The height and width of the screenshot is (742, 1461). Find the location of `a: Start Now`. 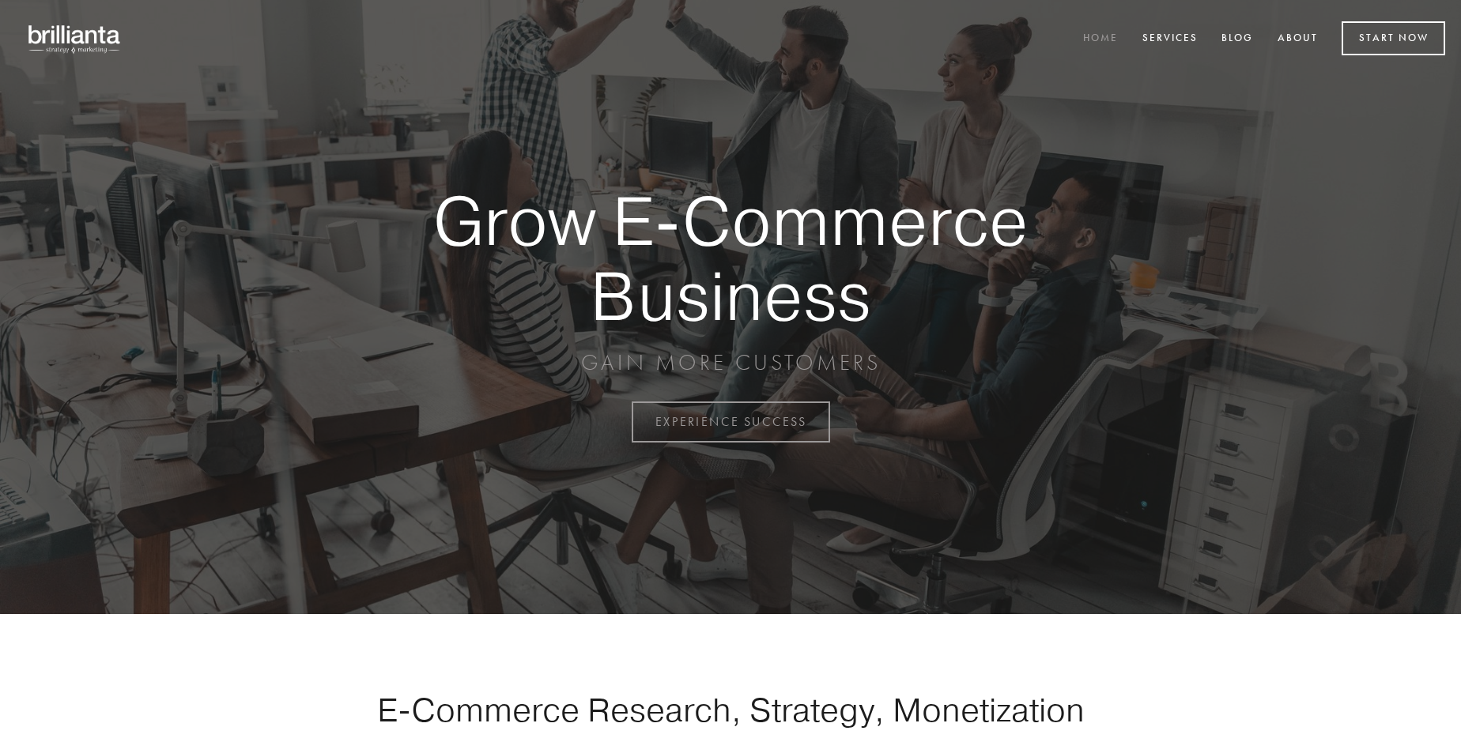

a: Start Now is located at coordinates (1393, 38).